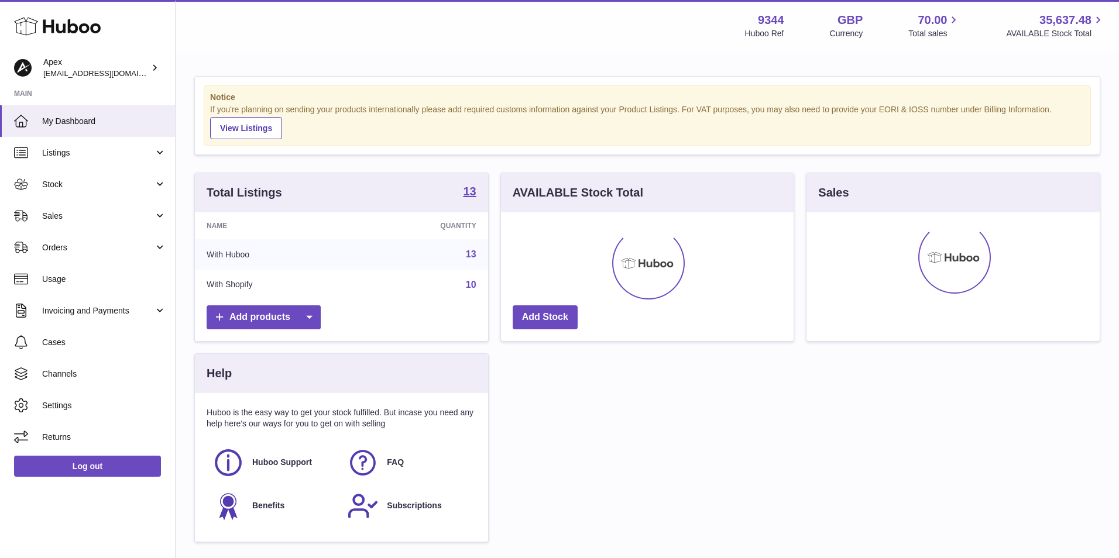 The image size is (1119, 558). Describe the element at coordinates (96, 68) in the screenshot. I see `div: Apex` at that location.